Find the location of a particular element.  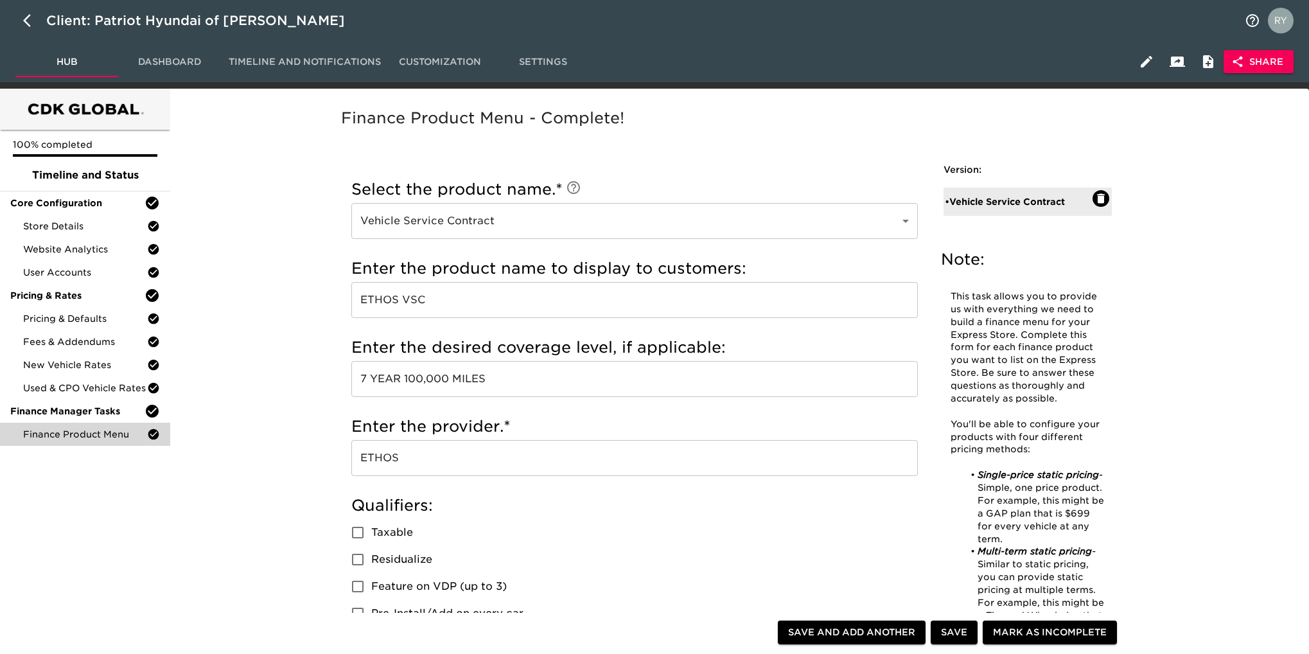

span: Mark as Incomplete is located at coordinates (1050, 632).